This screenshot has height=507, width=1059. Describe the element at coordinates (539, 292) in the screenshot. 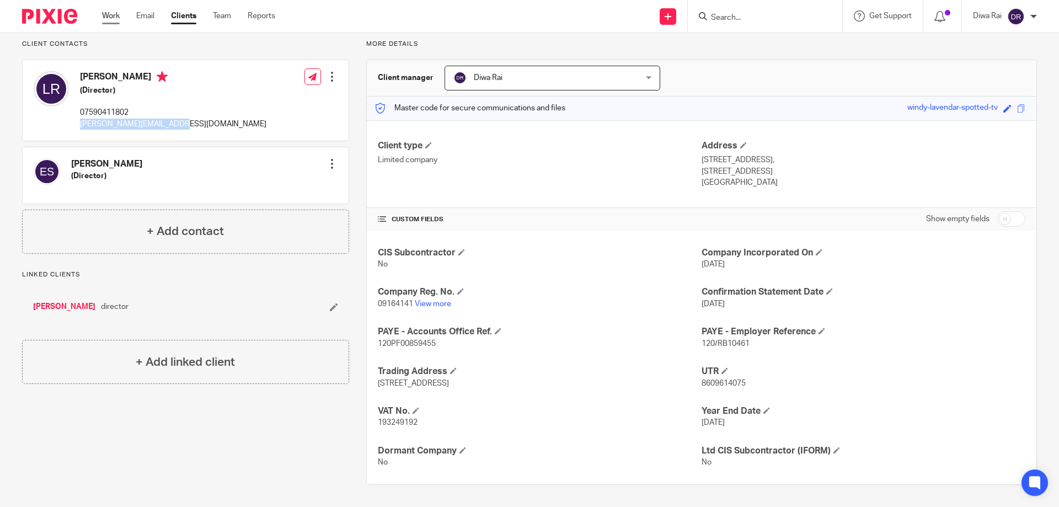

I see `h4: Company Reg. No.` at that location.